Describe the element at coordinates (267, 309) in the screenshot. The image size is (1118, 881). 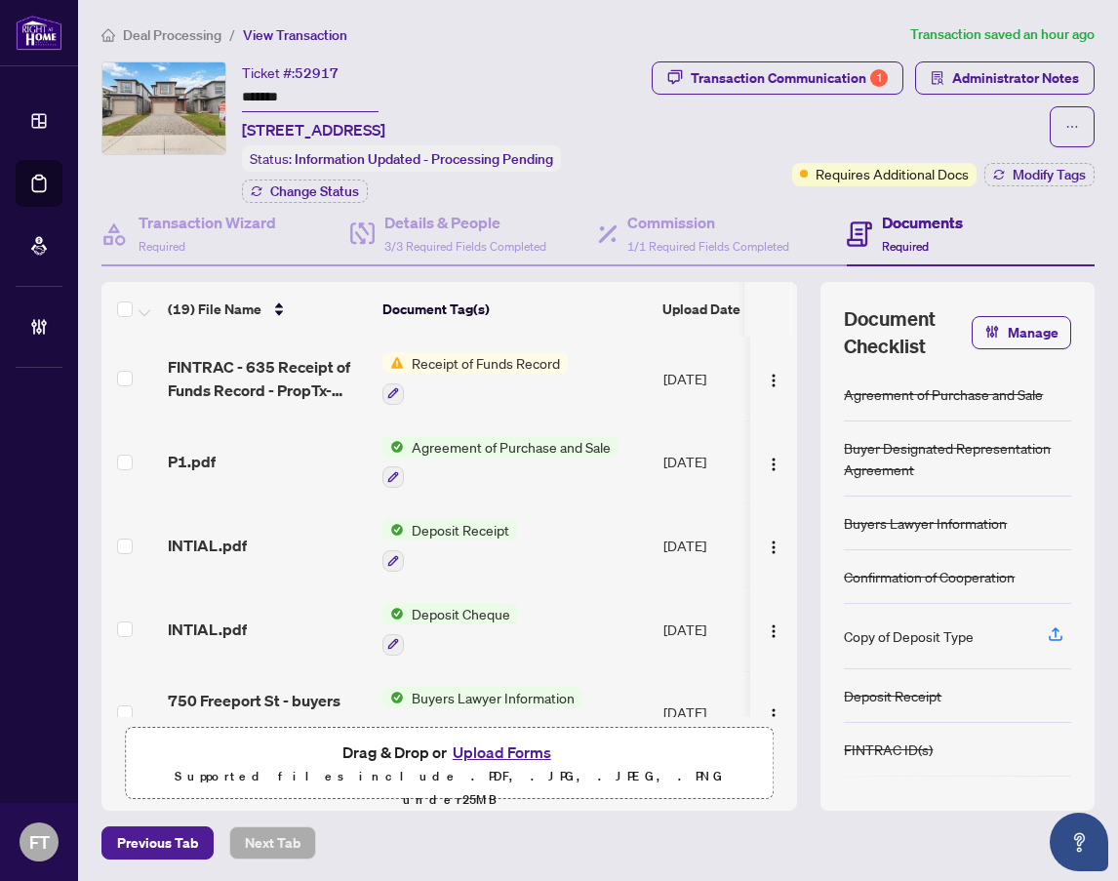
I see `th: (19) File Name` at that location.